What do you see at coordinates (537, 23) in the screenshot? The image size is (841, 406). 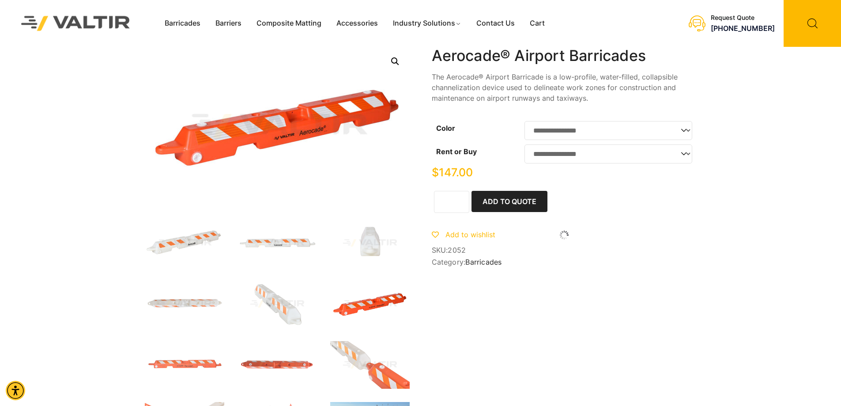 I see `a: Cart` at bounding box center [537, 23].